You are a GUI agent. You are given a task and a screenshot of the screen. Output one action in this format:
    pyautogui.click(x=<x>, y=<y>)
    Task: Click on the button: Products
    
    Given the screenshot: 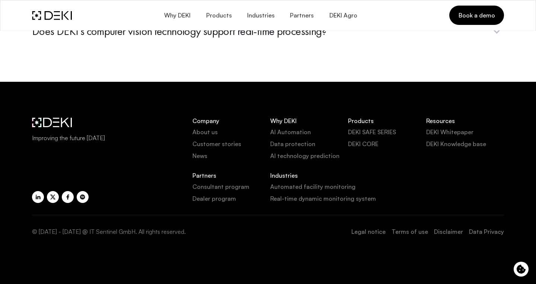 What is the action you would take?
    pyautogui.click(x=218, y=15)
    